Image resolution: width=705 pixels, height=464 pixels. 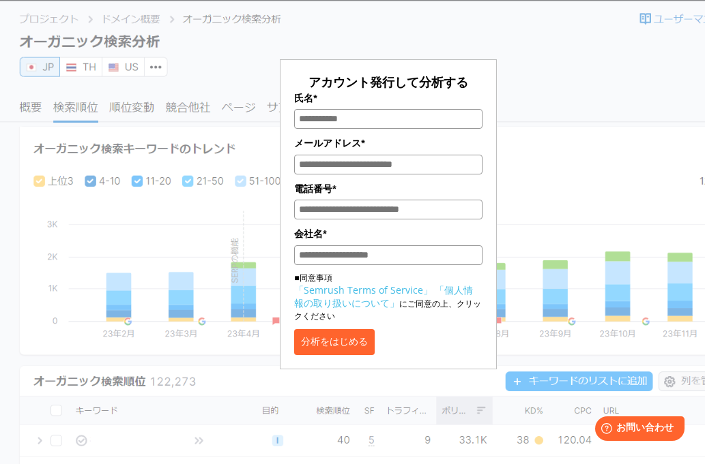 I want to click on p: ■同意事項 にご同意の上、クリックください, so click(x=387, y=297).